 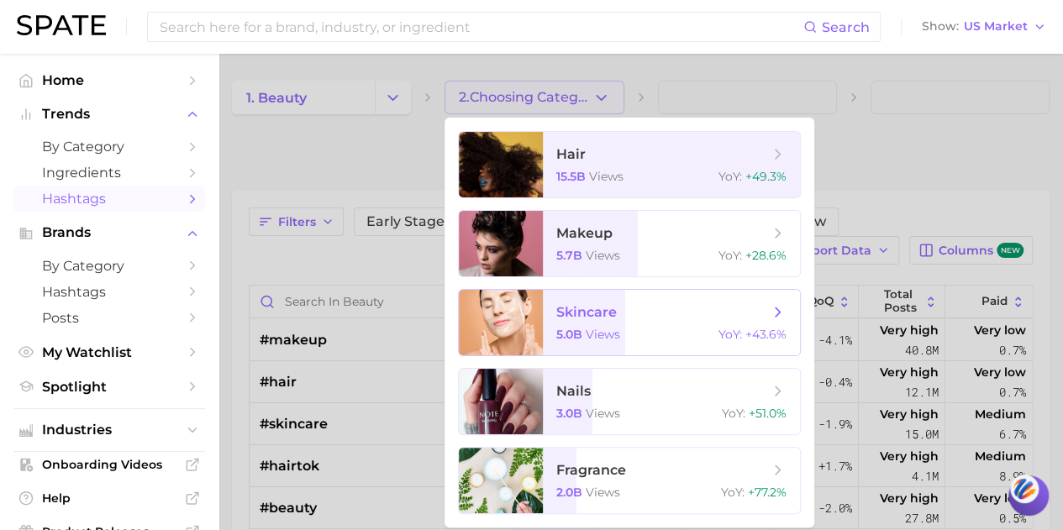 What do you see at coordinates (767, 413) in the screenshot?
I see `span: +51.0%` at bounding box center [767, 413].